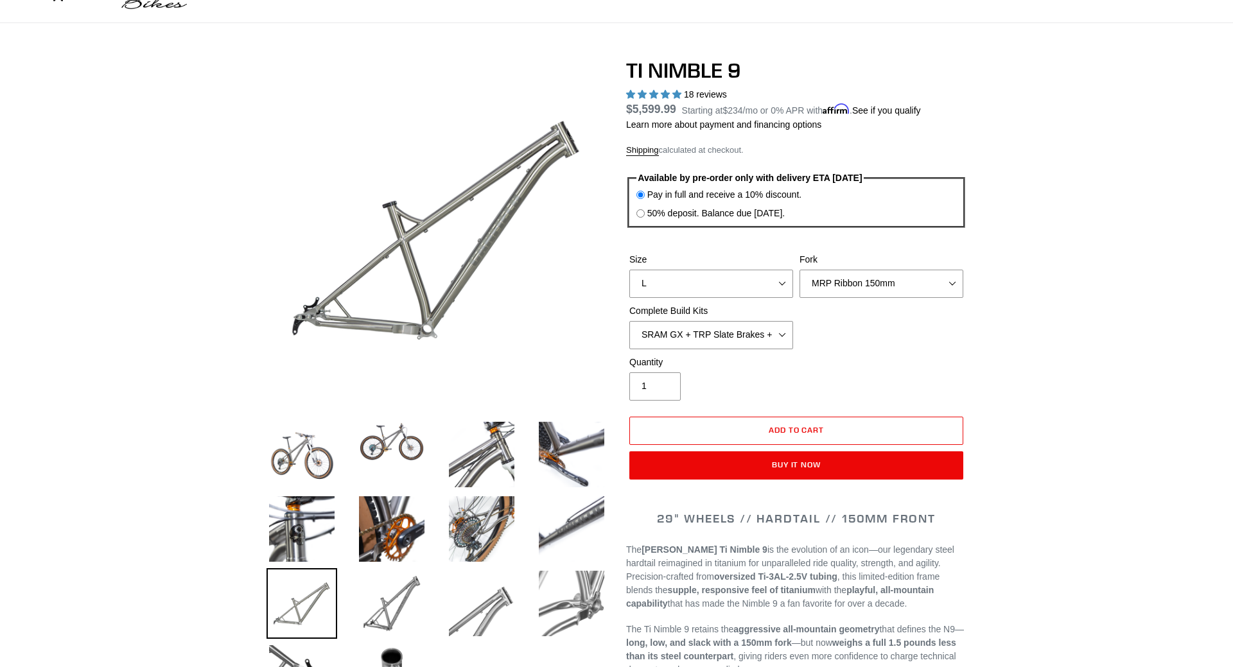  What do you see at coordinates (655, 94) in the screenshot?
I see `span: 4.89 stars` at bounding box center [655, 94].